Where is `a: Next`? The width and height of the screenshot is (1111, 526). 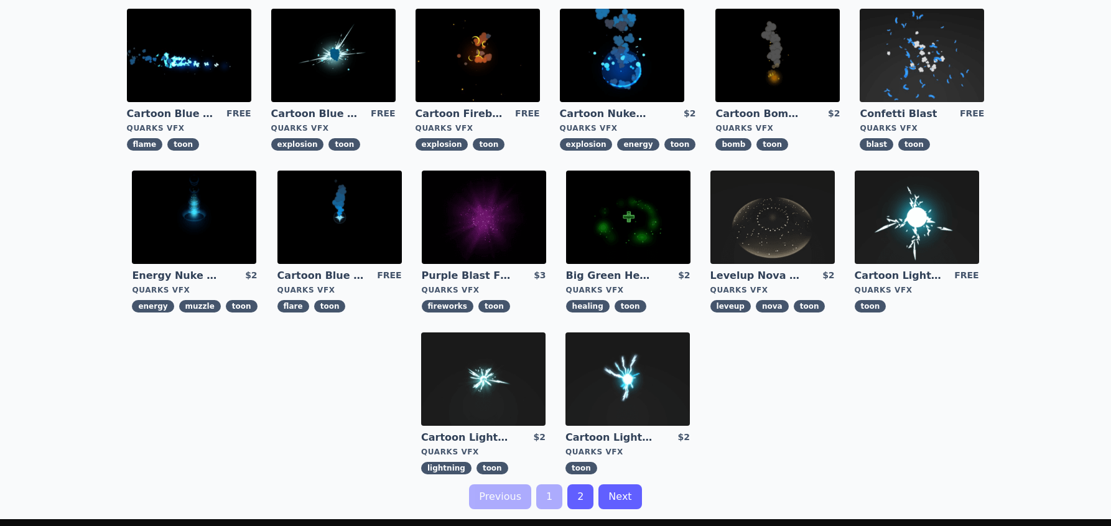
a: Next is located at coordinates (620, 496).